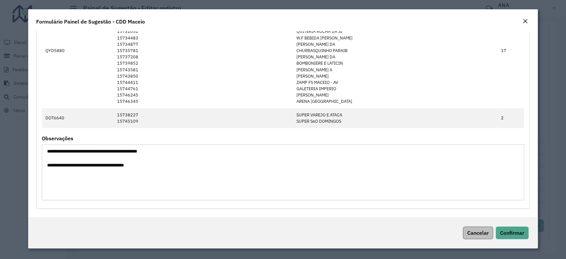  I want to click on td: 2, so click(511, 118).